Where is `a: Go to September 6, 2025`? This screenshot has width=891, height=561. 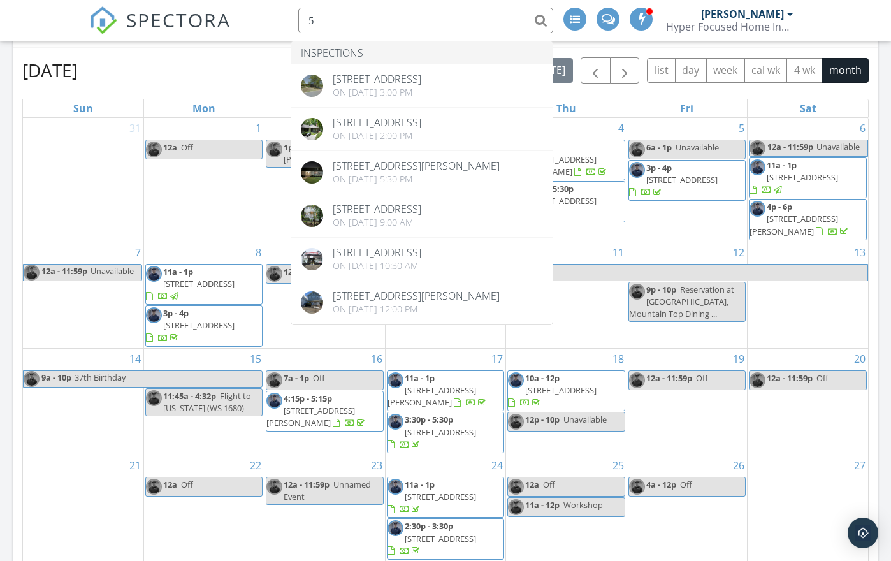
a: Go to September 6, 2025 is located at coordinates (863, 128).